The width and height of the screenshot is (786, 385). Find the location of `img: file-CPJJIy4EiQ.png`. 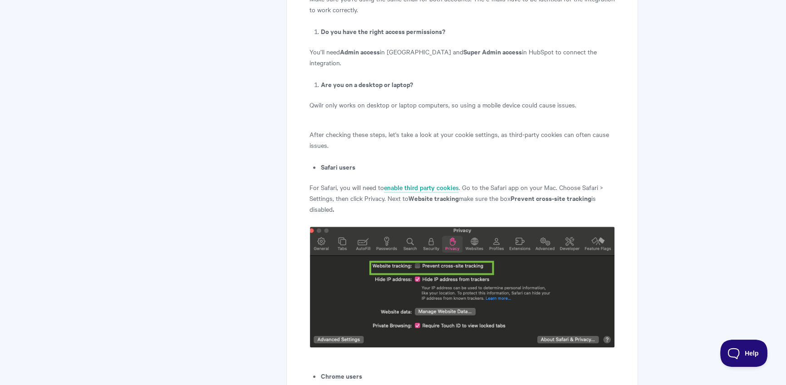

img: file-CPJJIy4EiQ.png is located at coordinates (462, 287).